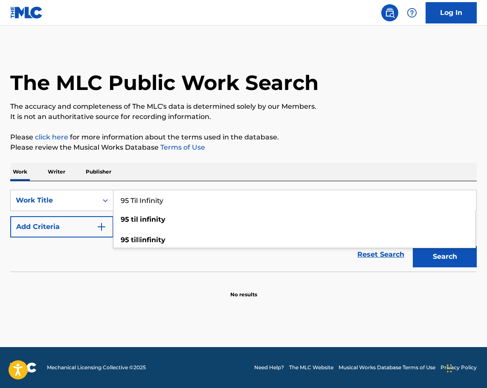  Describe the element at coordinates (56, 172) in the screenshot. I see `p: Writer` at that location.